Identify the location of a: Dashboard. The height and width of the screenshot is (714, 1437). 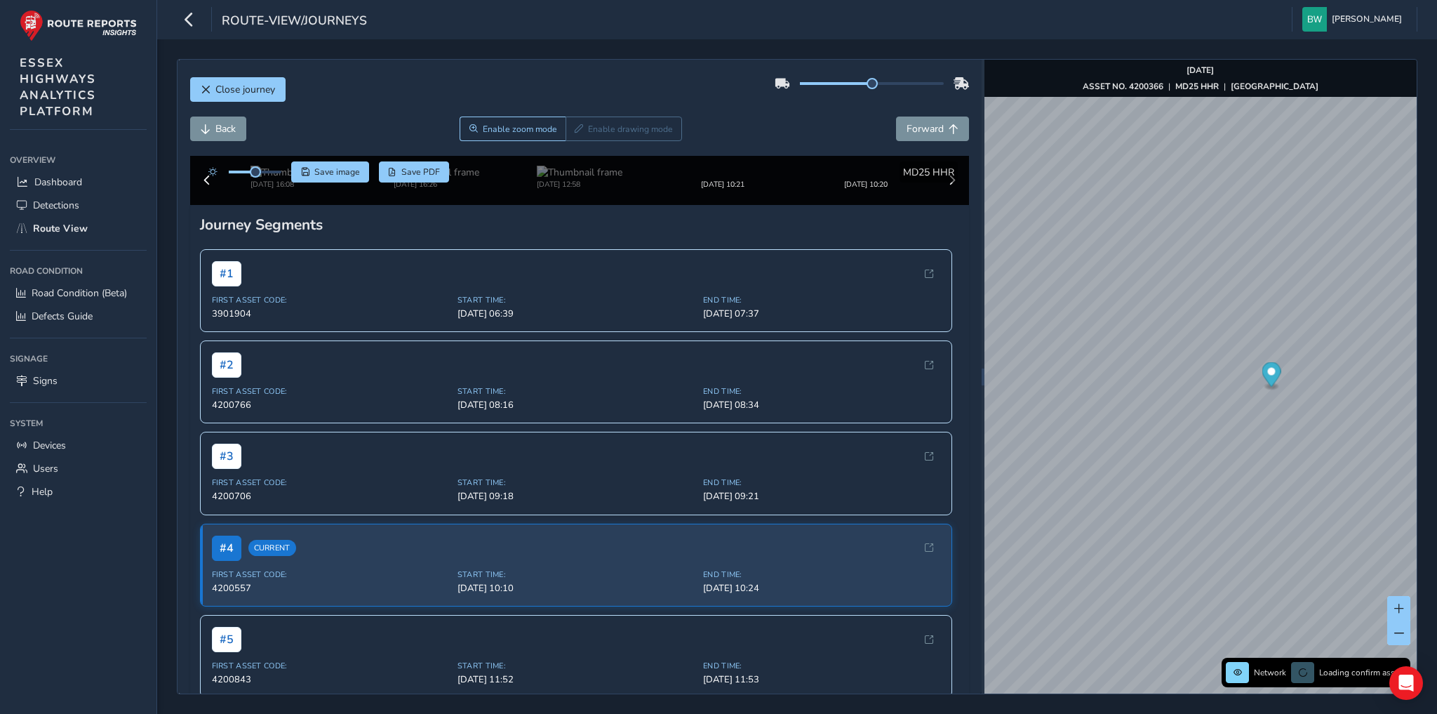
(78, 182).